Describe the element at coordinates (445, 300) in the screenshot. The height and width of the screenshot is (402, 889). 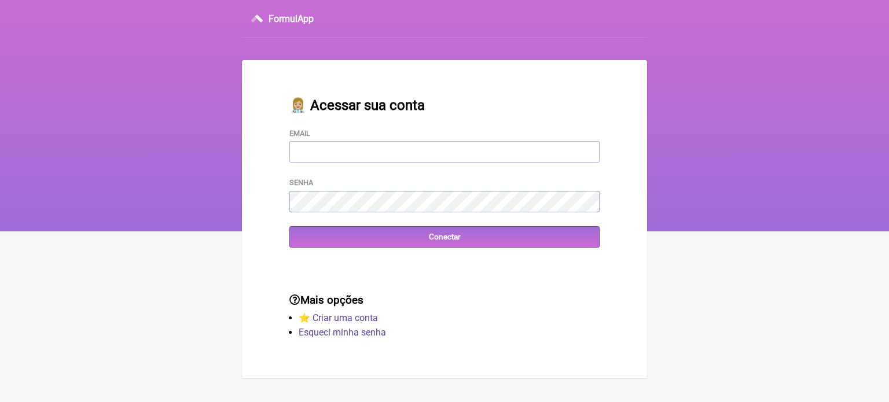
I see `h3: Mais opções` at that location.